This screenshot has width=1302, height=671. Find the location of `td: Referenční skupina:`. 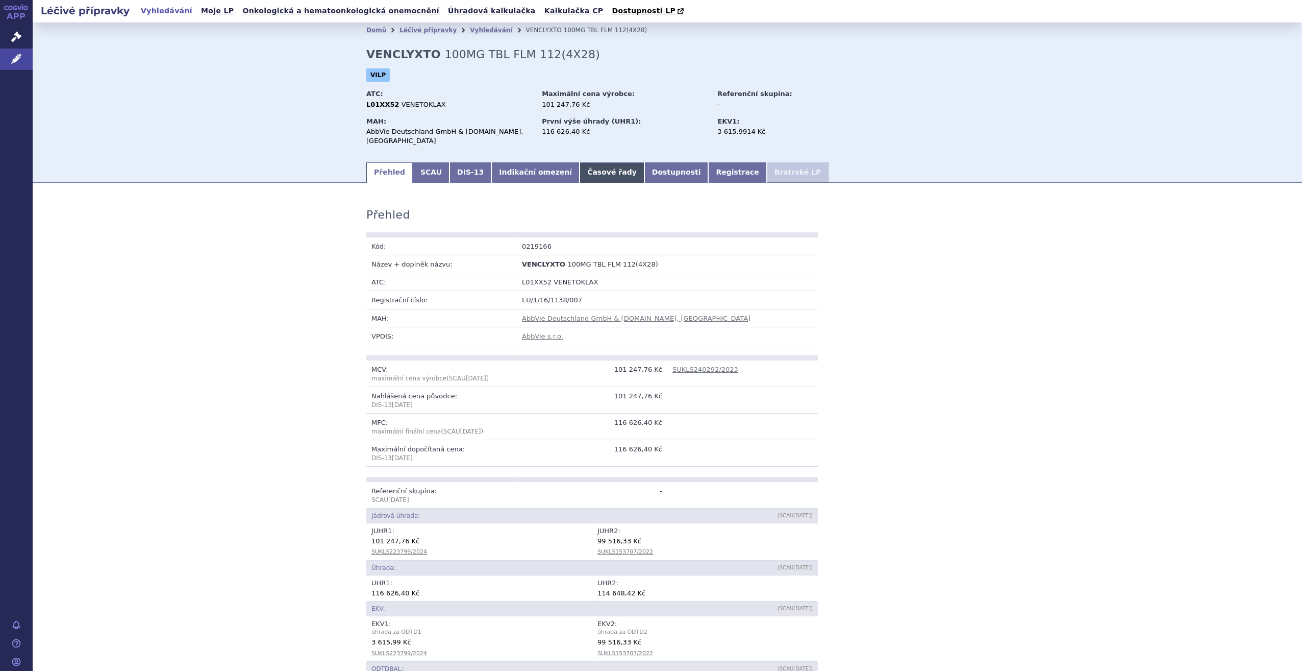

td: Referenční skupina: is located at coordinates (441, 495).